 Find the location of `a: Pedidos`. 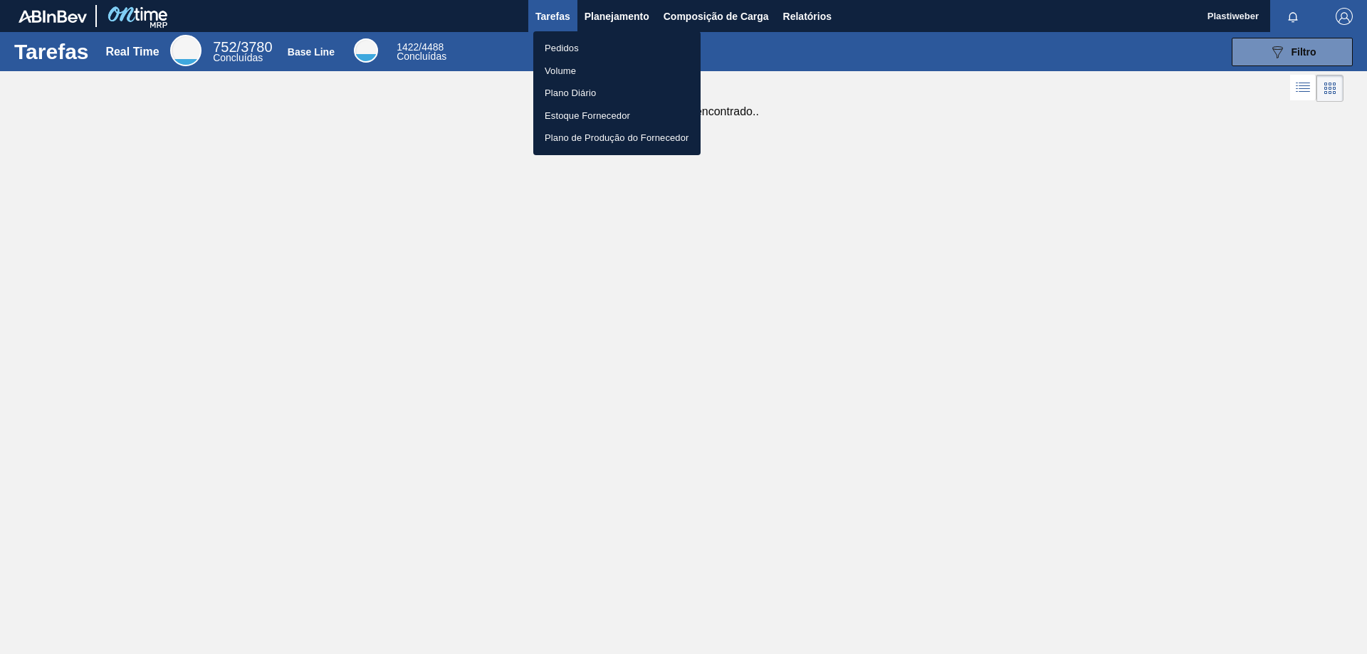

a: Pedidos is located at coordinates (616, 48).